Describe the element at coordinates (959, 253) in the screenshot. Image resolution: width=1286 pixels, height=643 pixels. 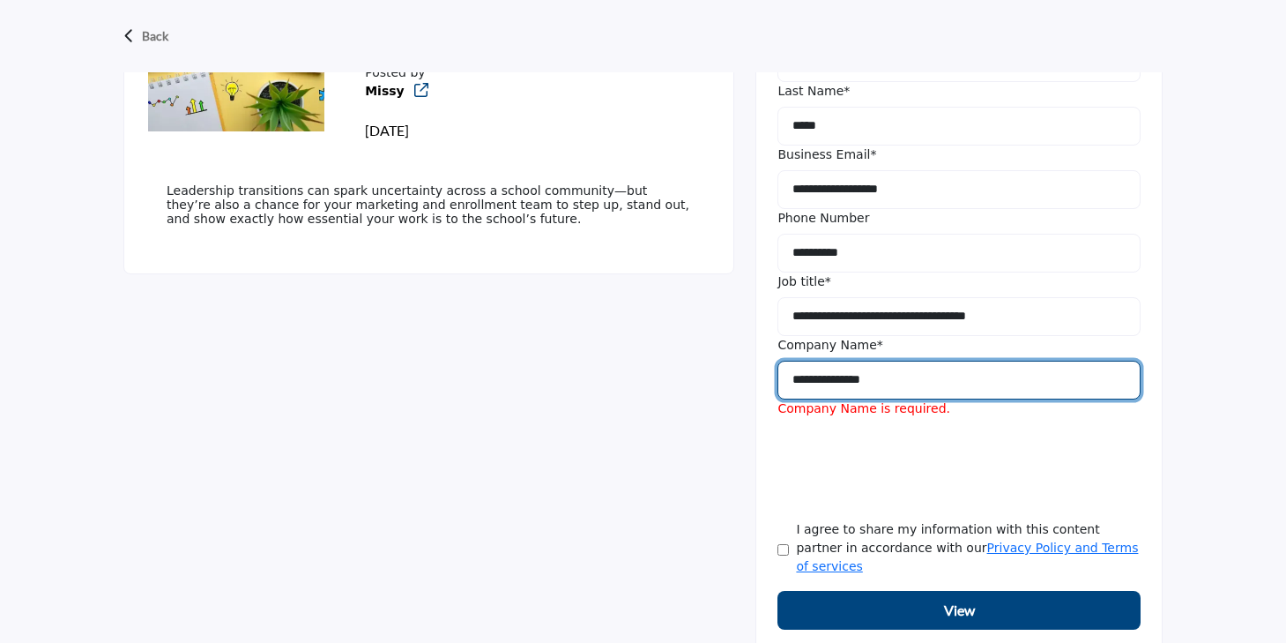
I see `input: Phone Number` at that location.